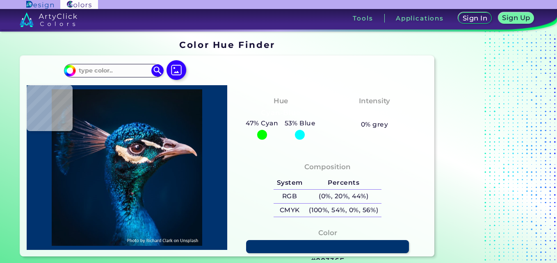 The width and height of the screenshot is (557, 263). Describe the element at coordinates (262, 123) in the screenshot. I see `h5: 47% Cyan` at that location.